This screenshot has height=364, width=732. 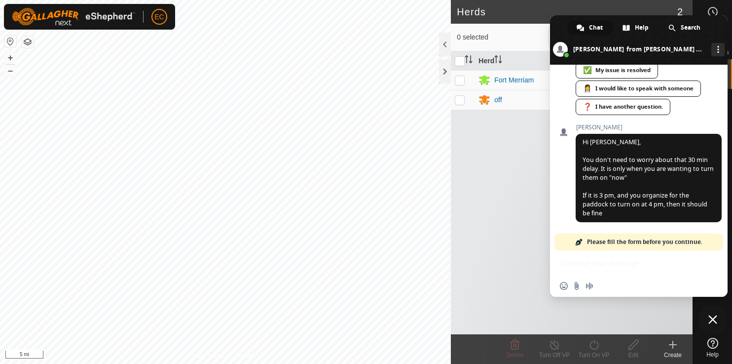 What do you see at coordinates (713, 319) in the screenshot?
I see `div: Close chat` at bounding box center [713, 319].